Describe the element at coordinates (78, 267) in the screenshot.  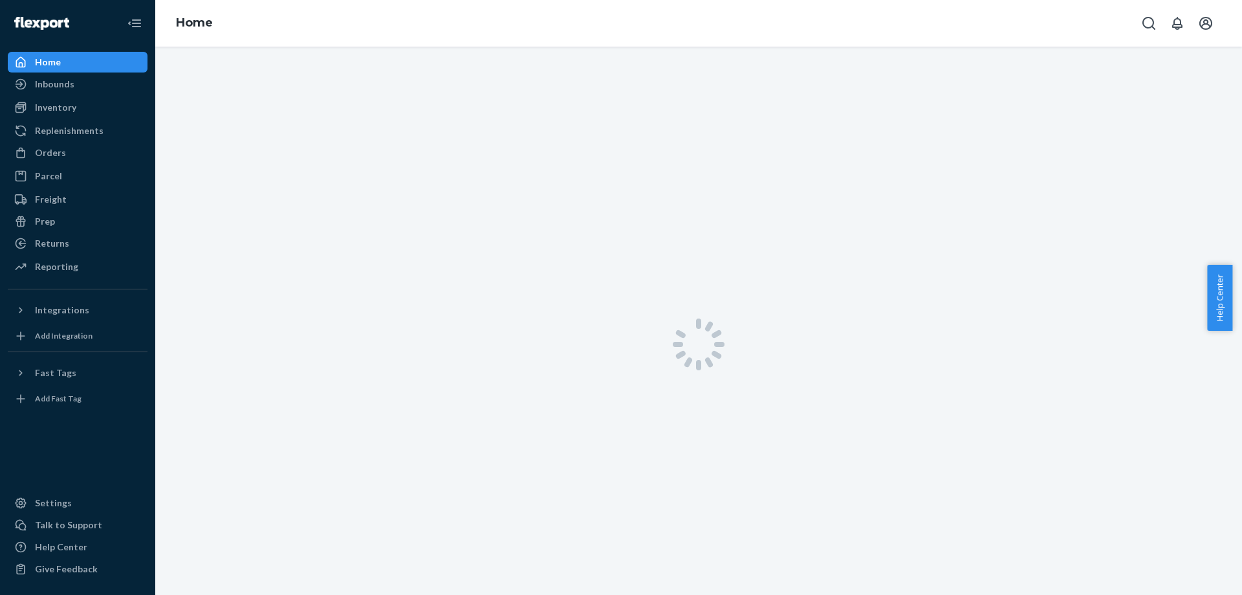
I see `a: Reporting` at that location.